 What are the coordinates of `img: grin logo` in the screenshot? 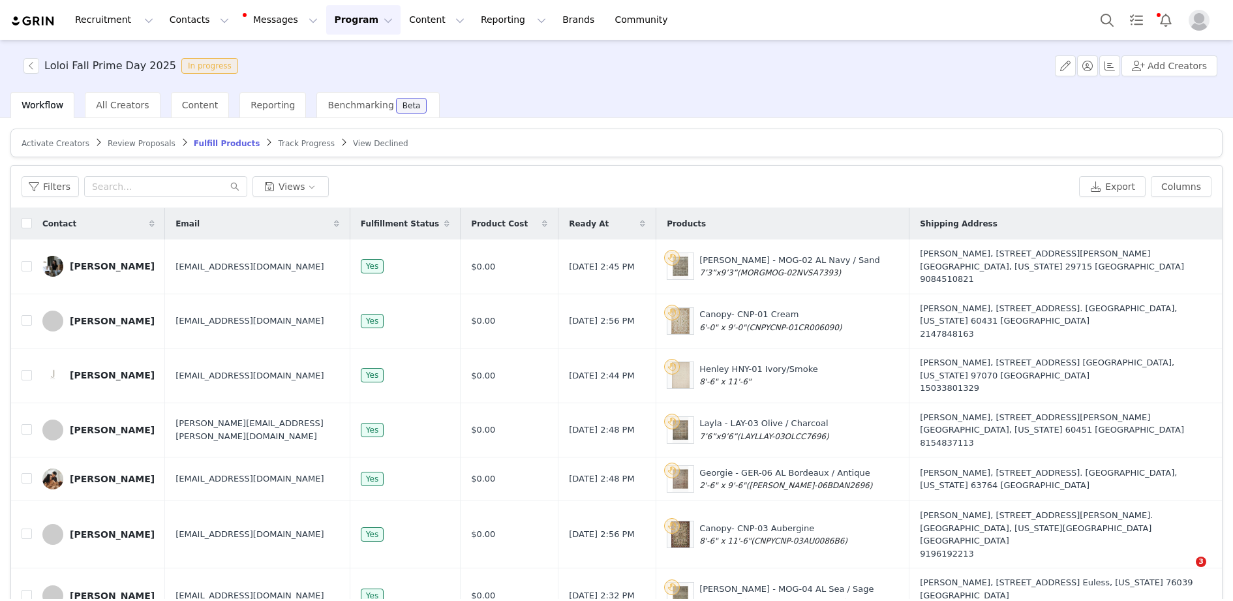 It's located at (33, 21).